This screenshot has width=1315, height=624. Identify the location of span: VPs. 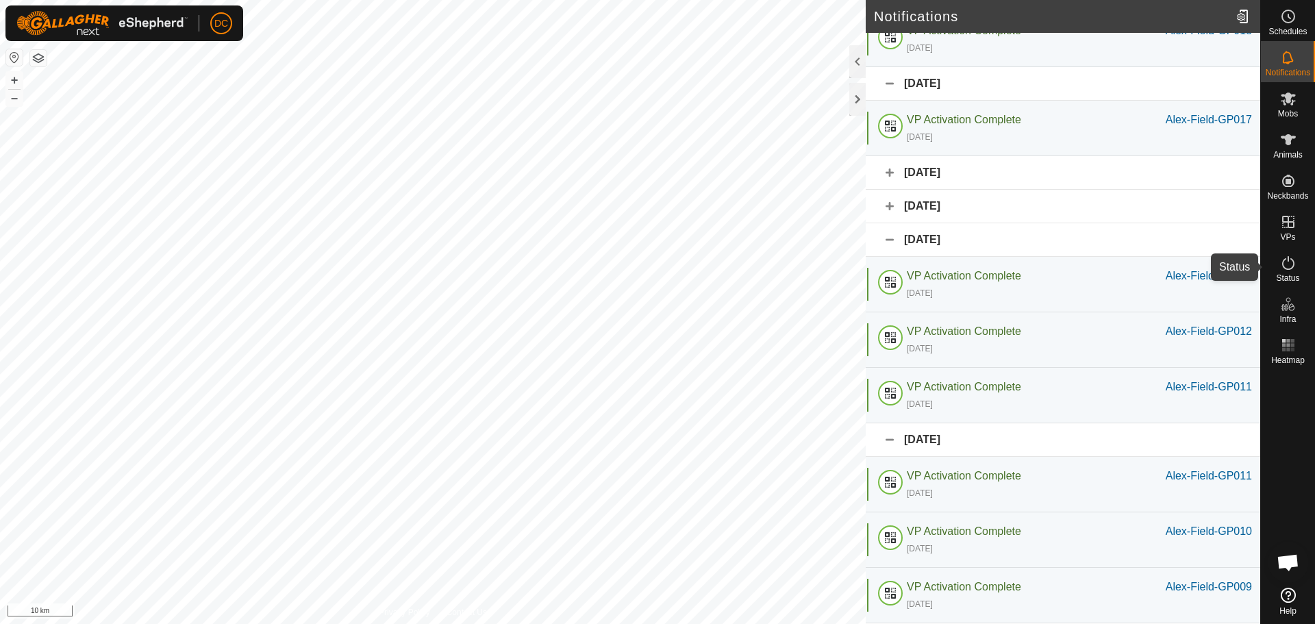
(1288, 237).